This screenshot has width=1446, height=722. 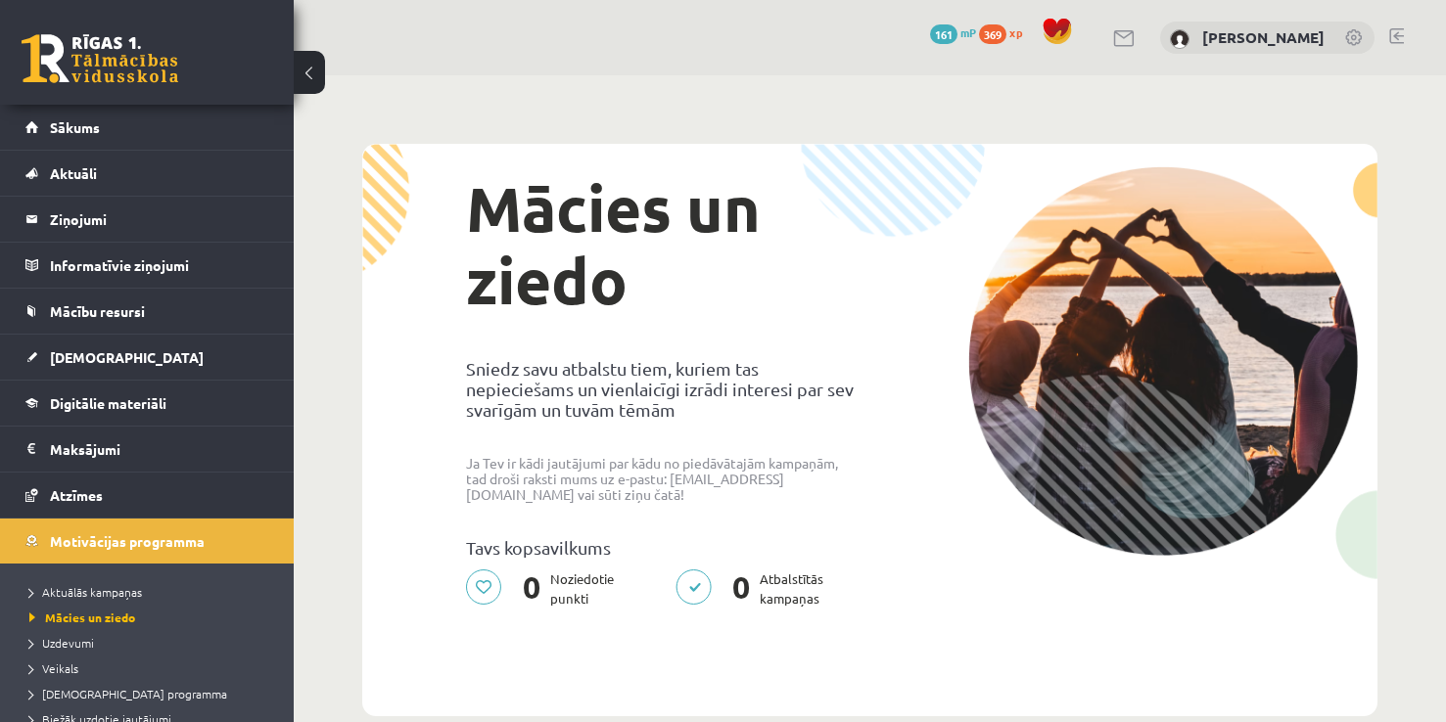 I want to click on span: Atzīmes, so click(x=76, y=495).